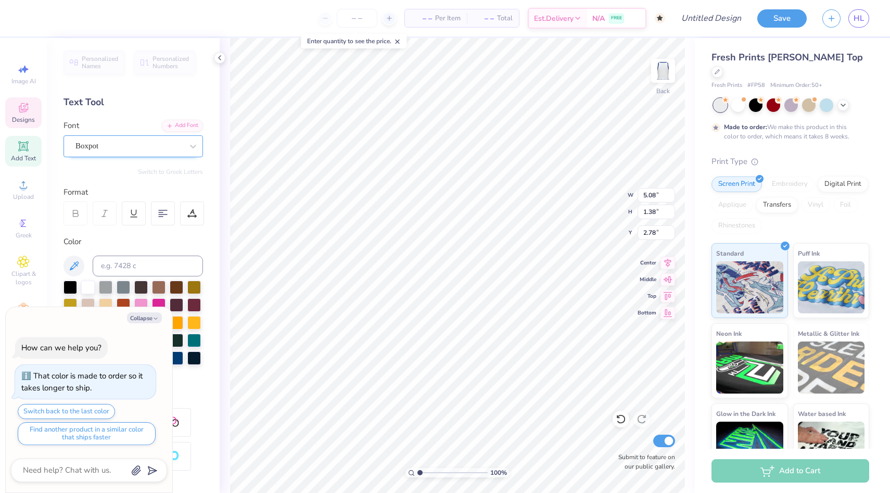 The image size is (890, 493). What do you see at coordinates (733, 205) in the screenshot?
I see `div: Applique` at bounding box center [733, 205].